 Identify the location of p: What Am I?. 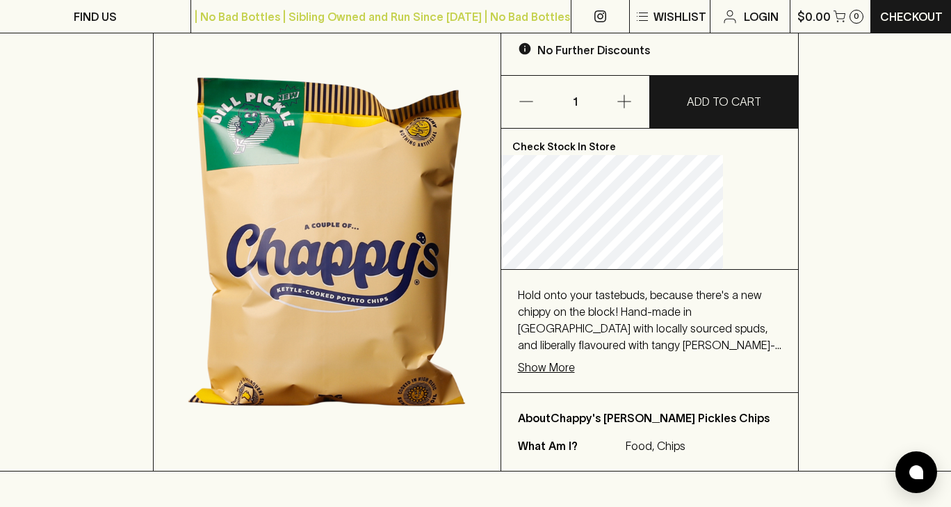
(570, 445).